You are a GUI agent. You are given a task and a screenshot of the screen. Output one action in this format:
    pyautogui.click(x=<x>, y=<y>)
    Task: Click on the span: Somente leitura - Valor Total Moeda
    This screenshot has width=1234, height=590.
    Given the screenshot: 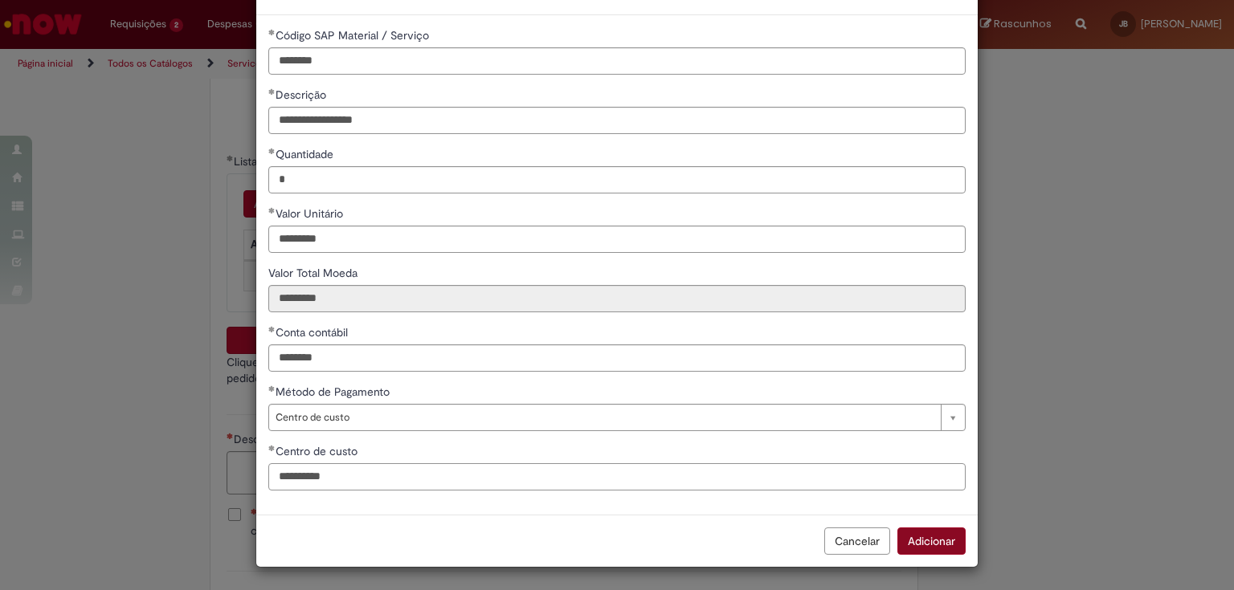 What is the action you would take?
    pyautogui.click(x=314, y=273)
    